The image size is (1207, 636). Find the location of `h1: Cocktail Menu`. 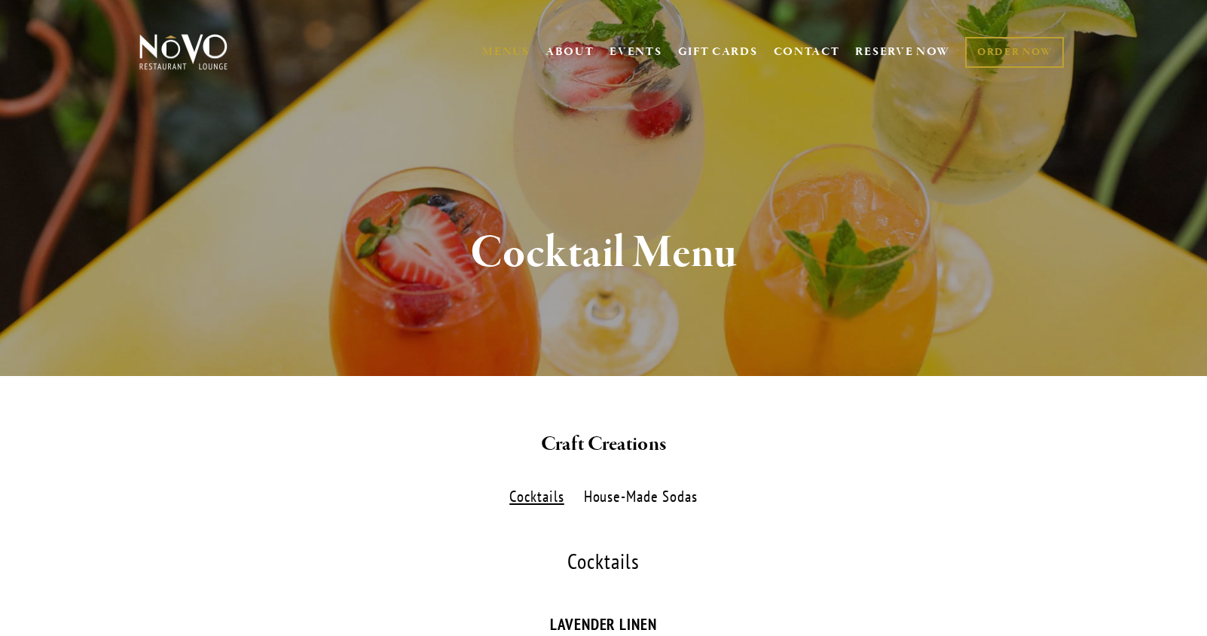

h1: Cocktail Menu is located at coordinates (603, 253).